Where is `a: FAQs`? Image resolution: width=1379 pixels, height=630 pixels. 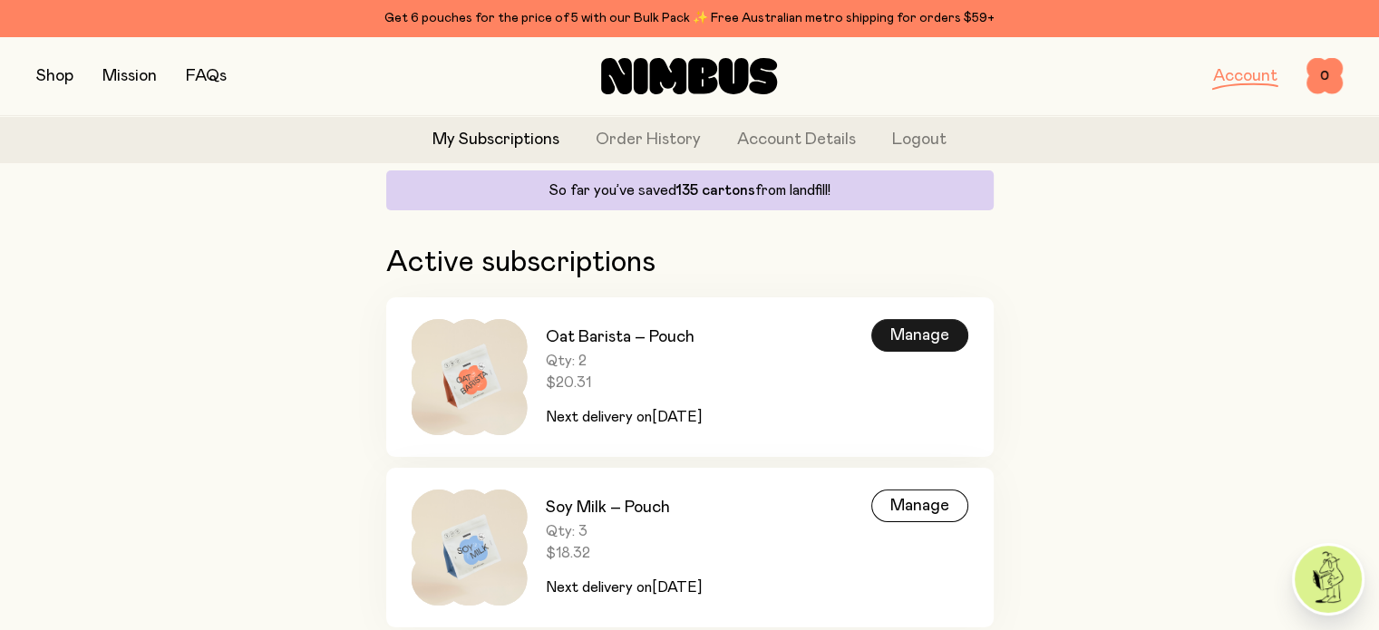 a: FAQs is located at coordinates (206, 76).